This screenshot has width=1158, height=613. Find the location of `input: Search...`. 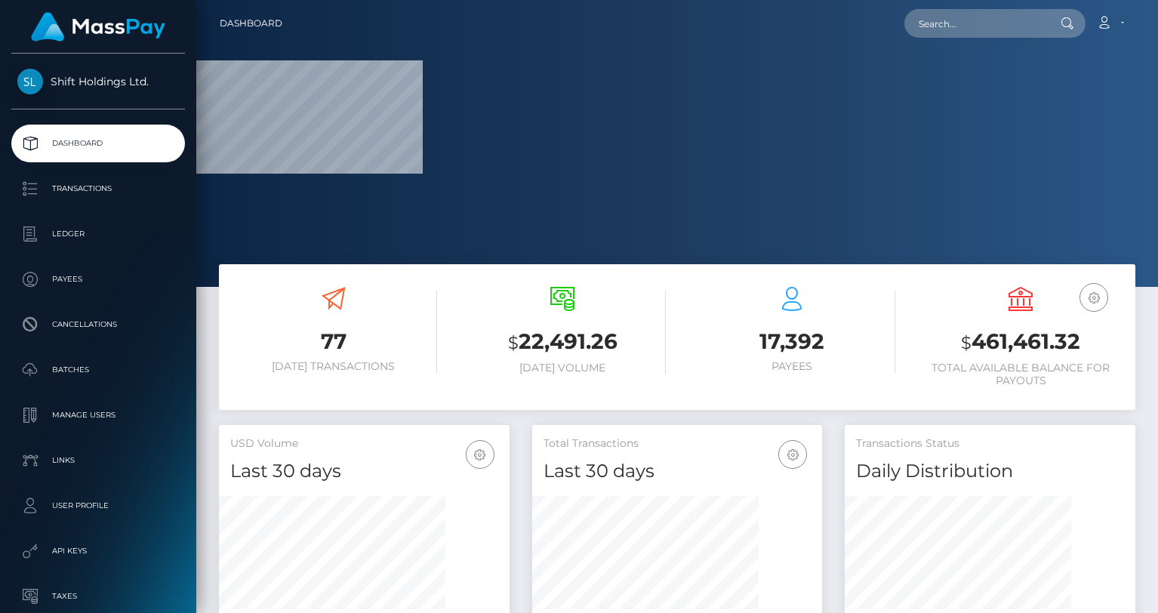

input: Search... is located at coordinates (976, 23).